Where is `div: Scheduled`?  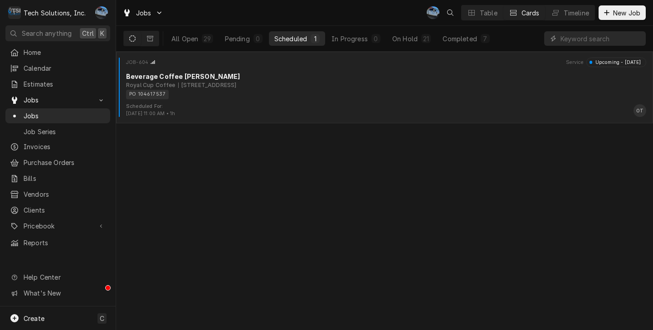
div: Scheduled is located at coordinates (291, 39).